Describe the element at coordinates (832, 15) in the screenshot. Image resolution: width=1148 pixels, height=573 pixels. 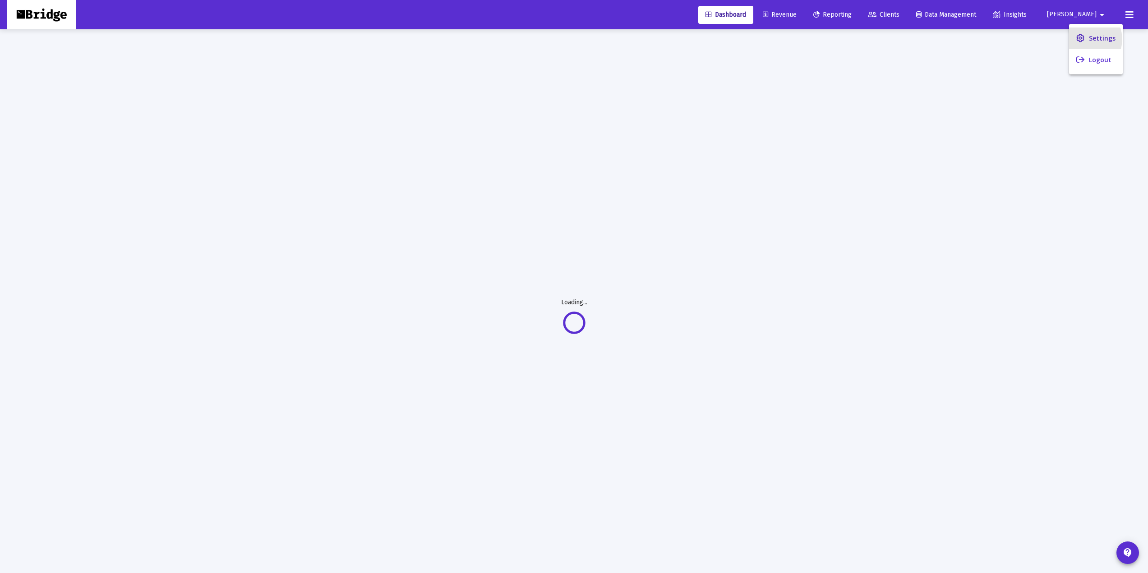
I see `a: Reporting` at that location.